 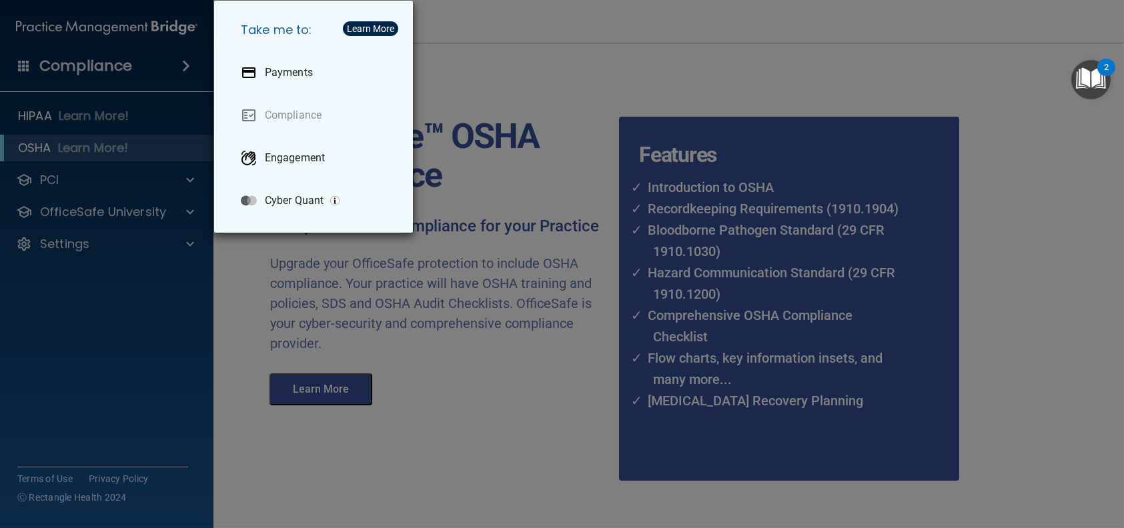 What do you see at coordinates (294, 201) in the screenshot?
I see `p: Cyber Quant` at bounding box center [294, 201].